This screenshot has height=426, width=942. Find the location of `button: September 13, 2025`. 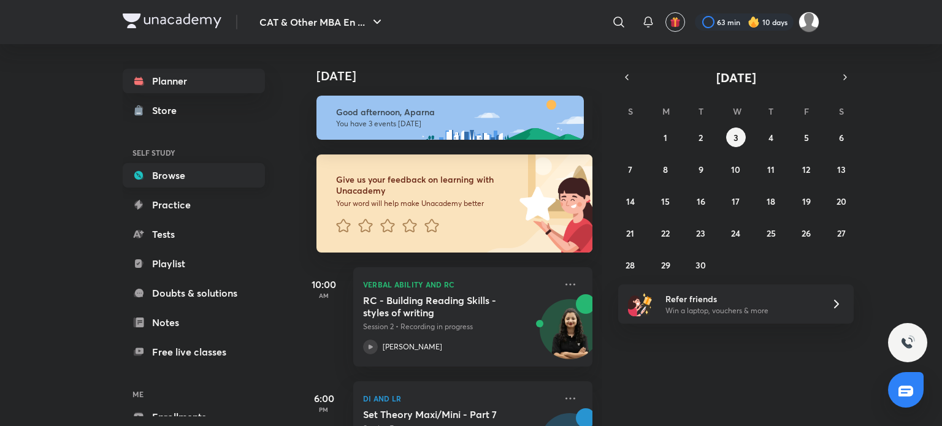

button: September 13, 2025 is located at coordinates (842, 169).